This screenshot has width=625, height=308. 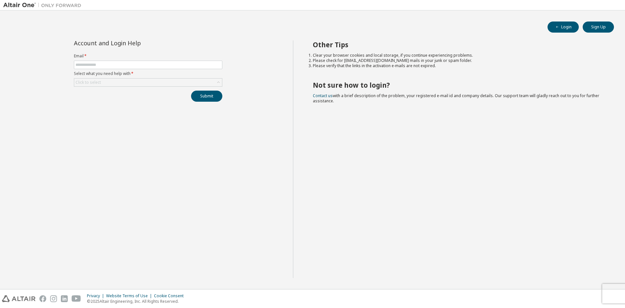 What do you see at coordinates (19, 298) in the screenshot?
I see `img: altair_logo.svg` at bounding box center [19, 298].